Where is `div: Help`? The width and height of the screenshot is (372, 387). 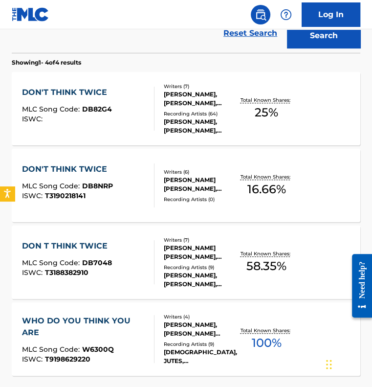 div: Help is located at coordinates (286, 15).